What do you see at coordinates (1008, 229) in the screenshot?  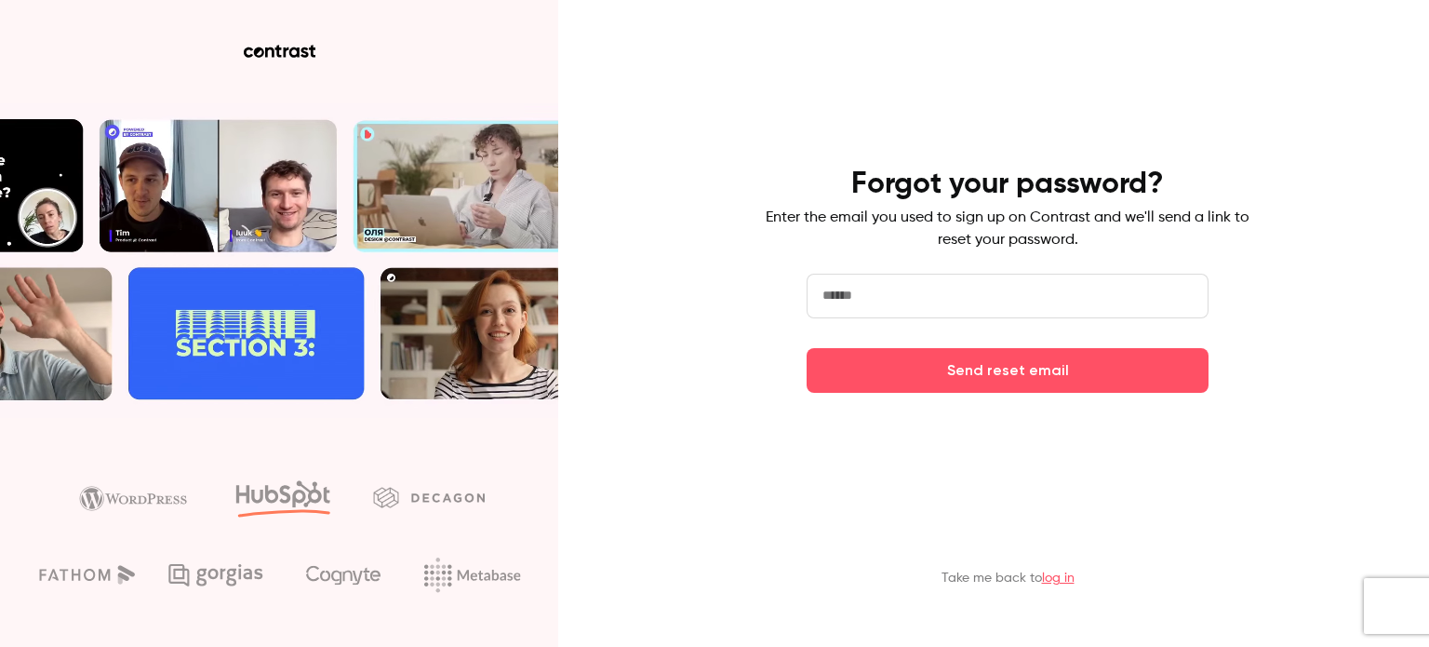 I see `p: Enter the email you used to sign up on Contrast and we'll send a link to reset your password.` at bounding box center [1008, 229].